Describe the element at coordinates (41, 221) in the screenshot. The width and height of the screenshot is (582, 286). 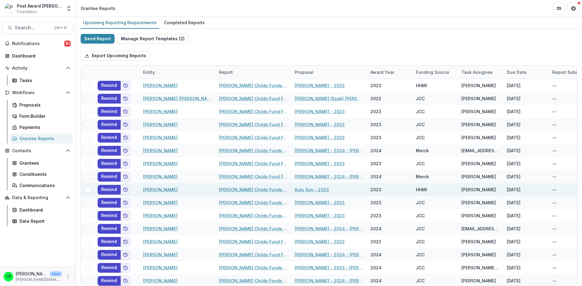
I see `a: Data Report` at that location.